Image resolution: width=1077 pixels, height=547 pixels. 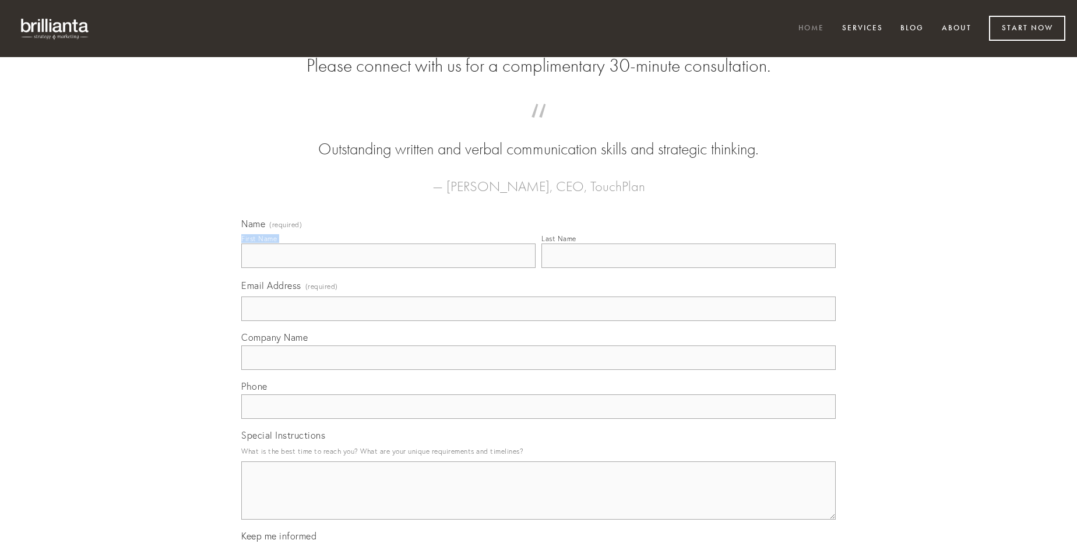 I want to click on span: Special Instructions, so click(x=283, y=436).